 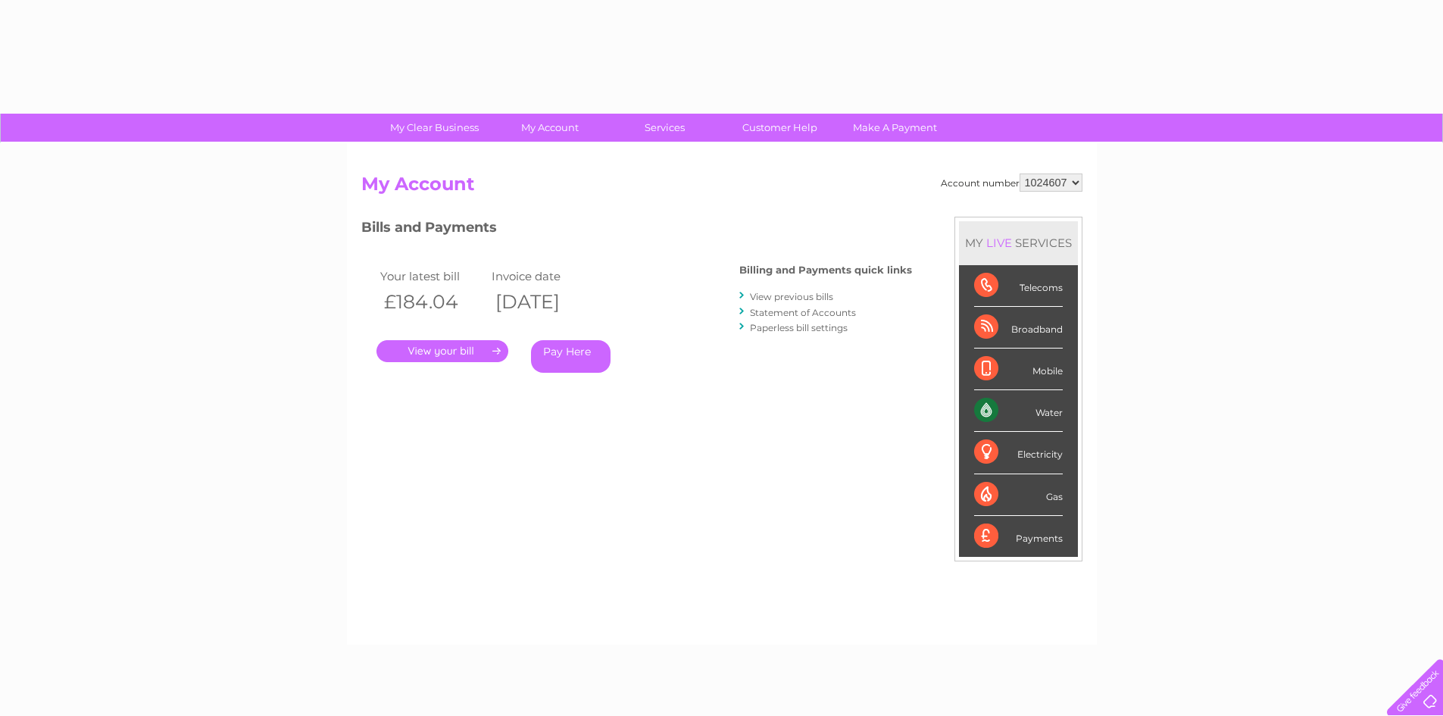 What do you see at coordinates (1018, 242) in the screenshot?
I see `div: MY SERVICES` at bounding box center [1018, 242].